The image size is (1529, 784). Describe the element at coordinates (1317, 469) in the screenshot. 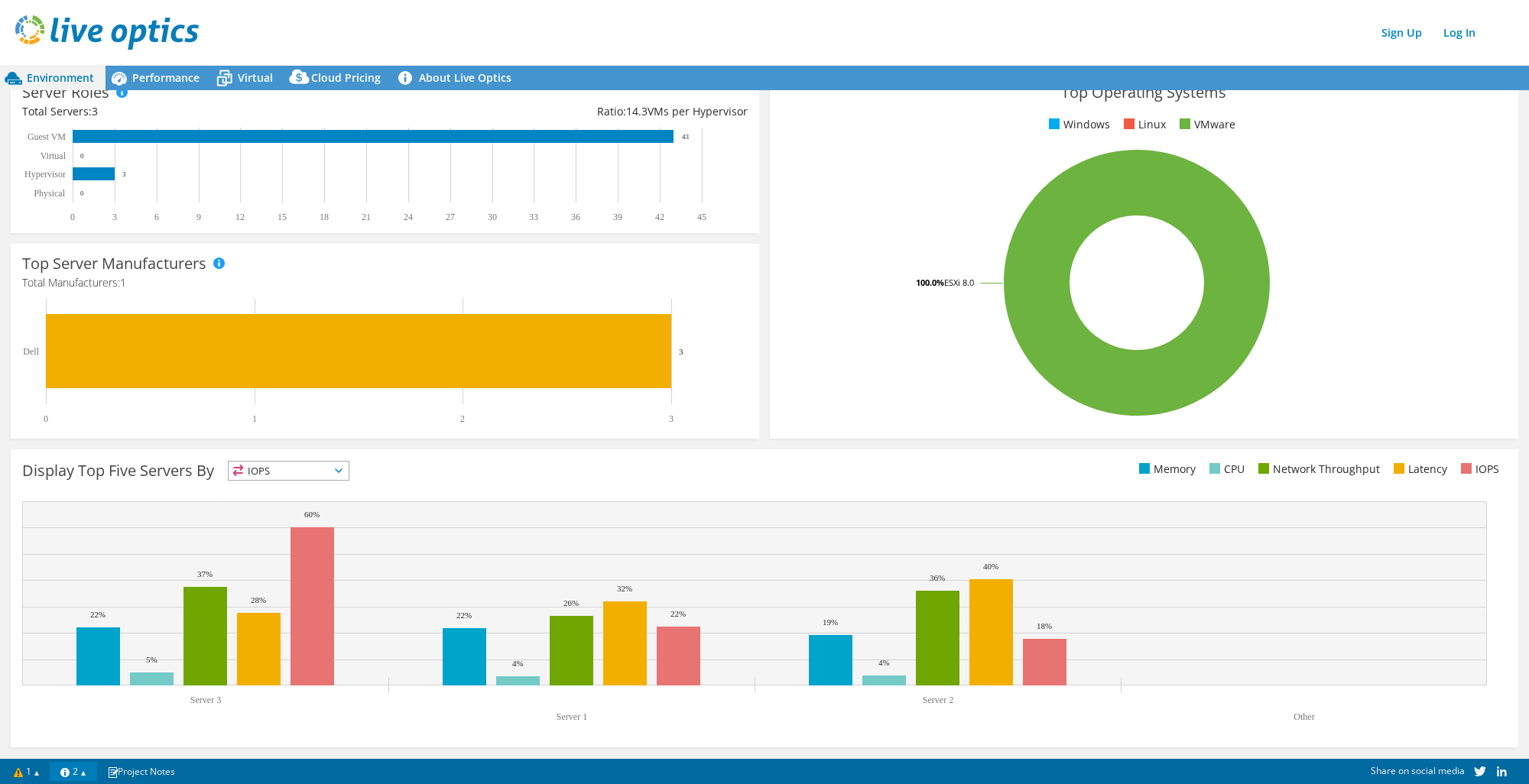

I see `li: Network Throughput` at that location.